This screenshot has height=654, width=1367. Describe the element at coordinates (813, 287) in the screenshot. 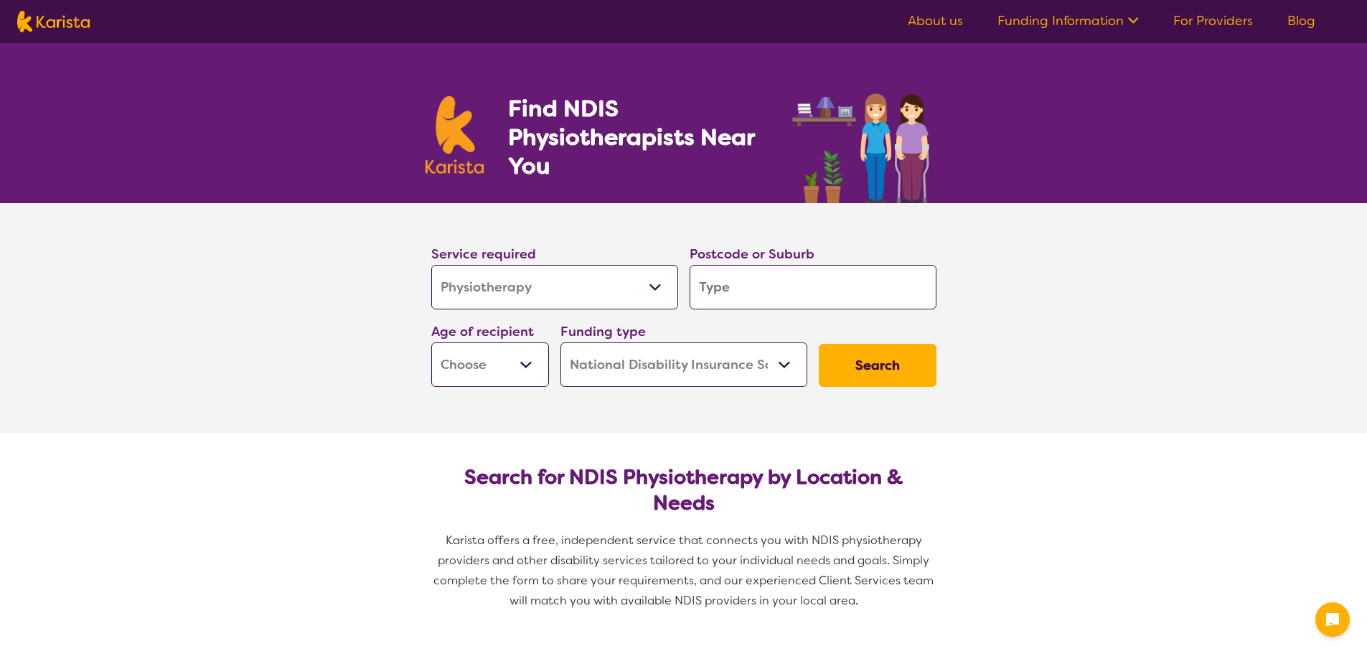

I see `input: Type` at that location.